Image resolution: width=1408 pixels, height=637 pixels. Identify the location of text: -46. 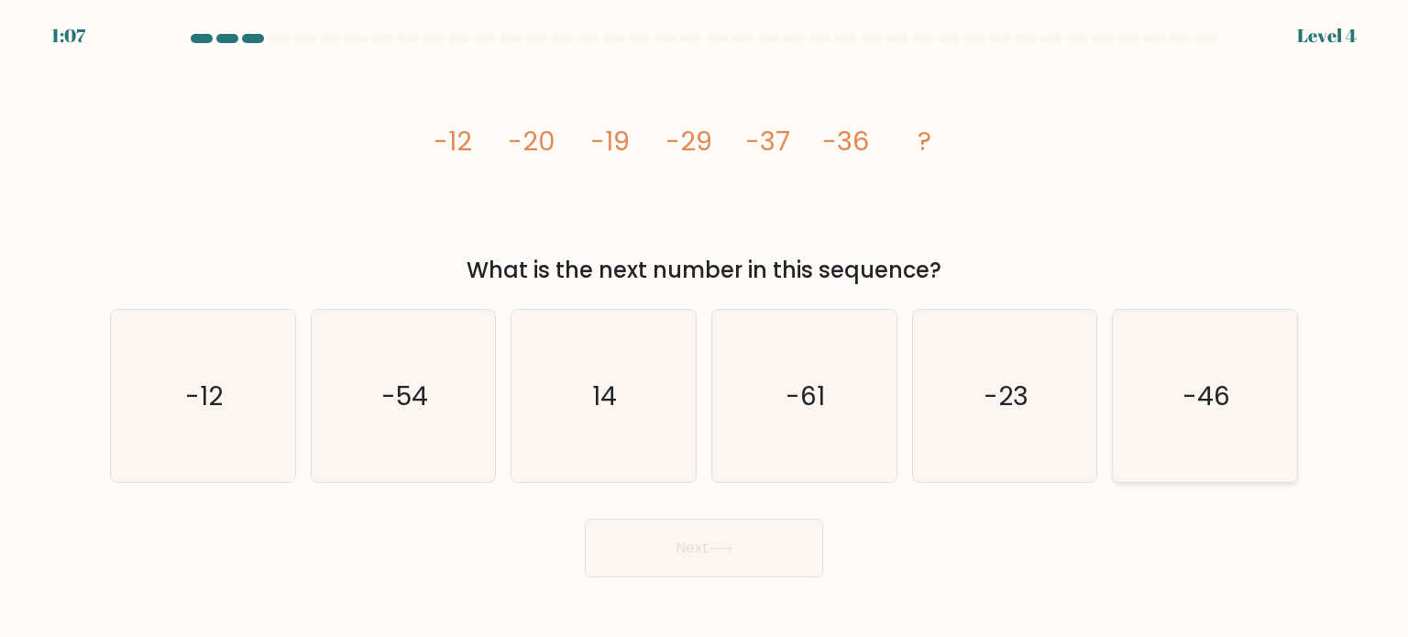
(1207, 395).